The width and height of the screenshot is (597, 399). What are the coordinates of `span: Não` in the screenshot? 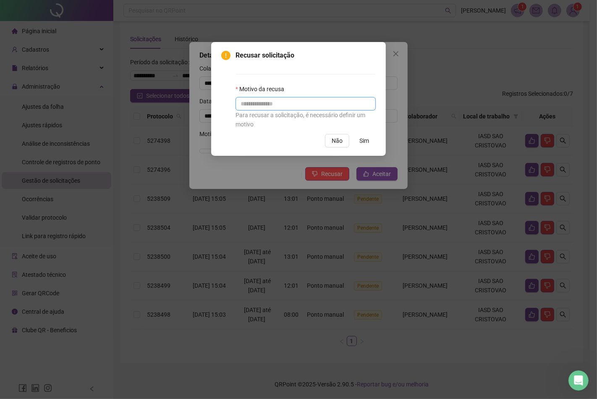 It's located at (337, 141).